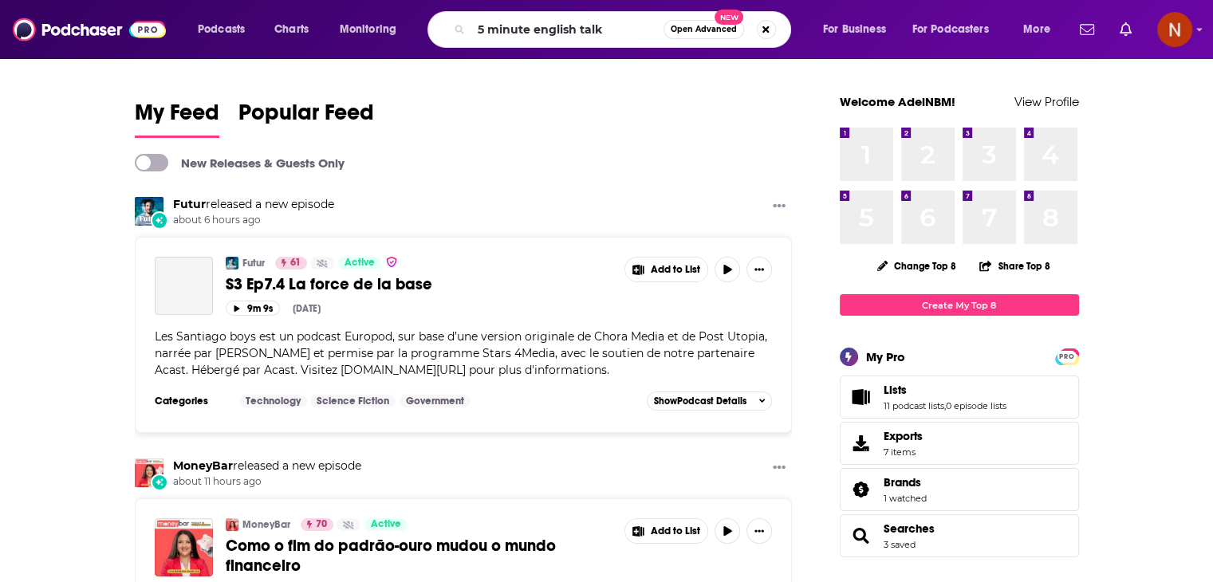  Describe the element at coordinates (700, 401) in the screenshot. I see `span: Show Podcast Details` at that location.